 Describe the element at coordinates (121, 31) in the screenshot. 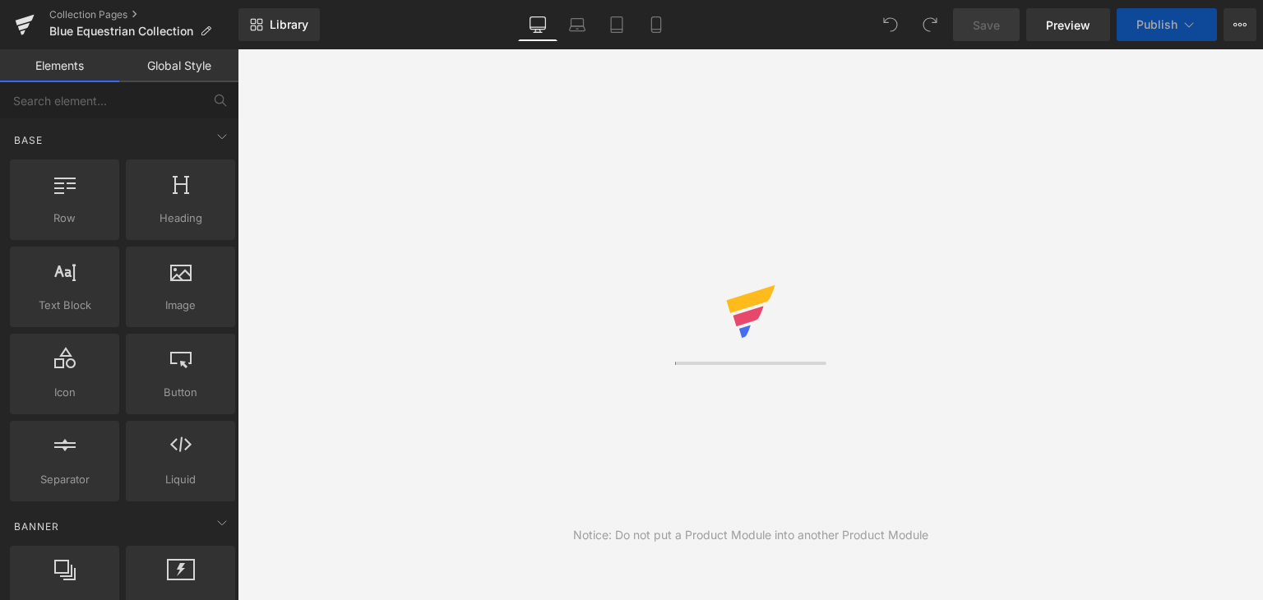

I see `span: Blue Equestrian Collection` at that location.